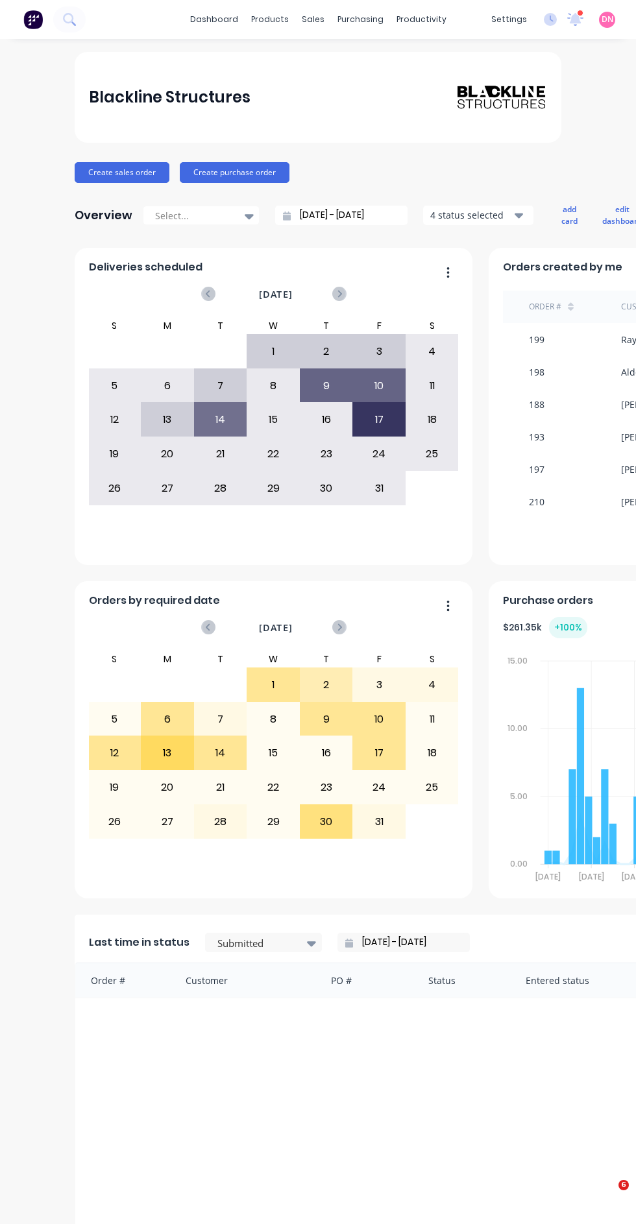 The height and width of the screenshot is (1224, 636). I want to click on div: 4 status selected, so click(471, 215).